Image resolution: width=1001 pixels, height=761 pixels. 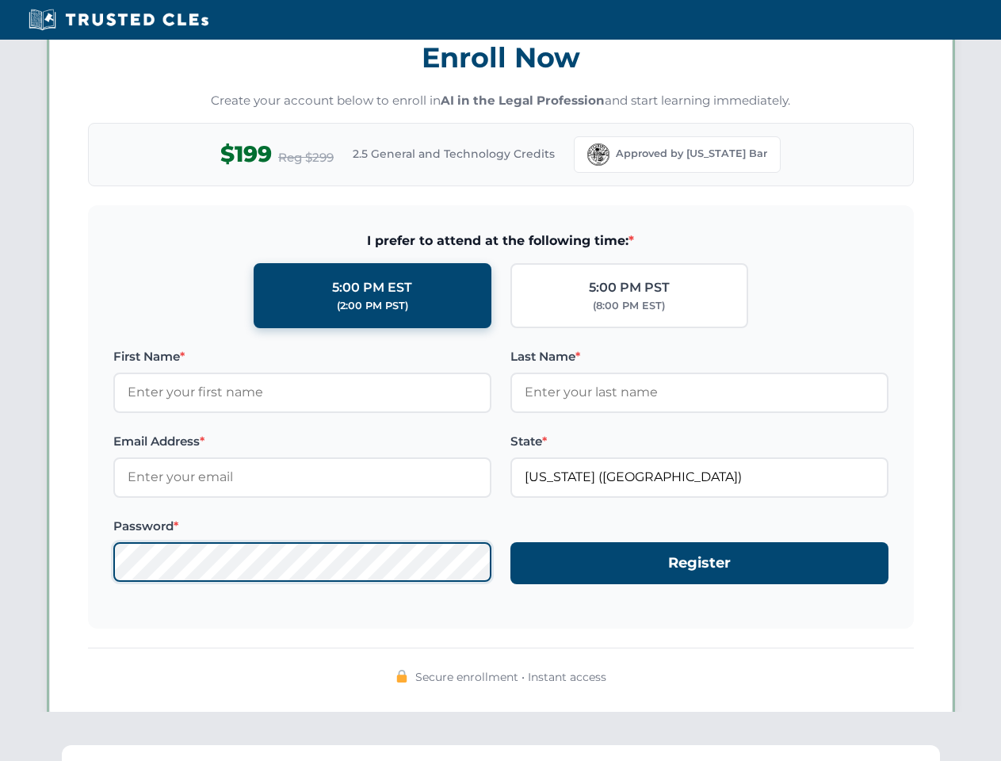 I want to click on label: Last Name, so click(x=699, y=357).